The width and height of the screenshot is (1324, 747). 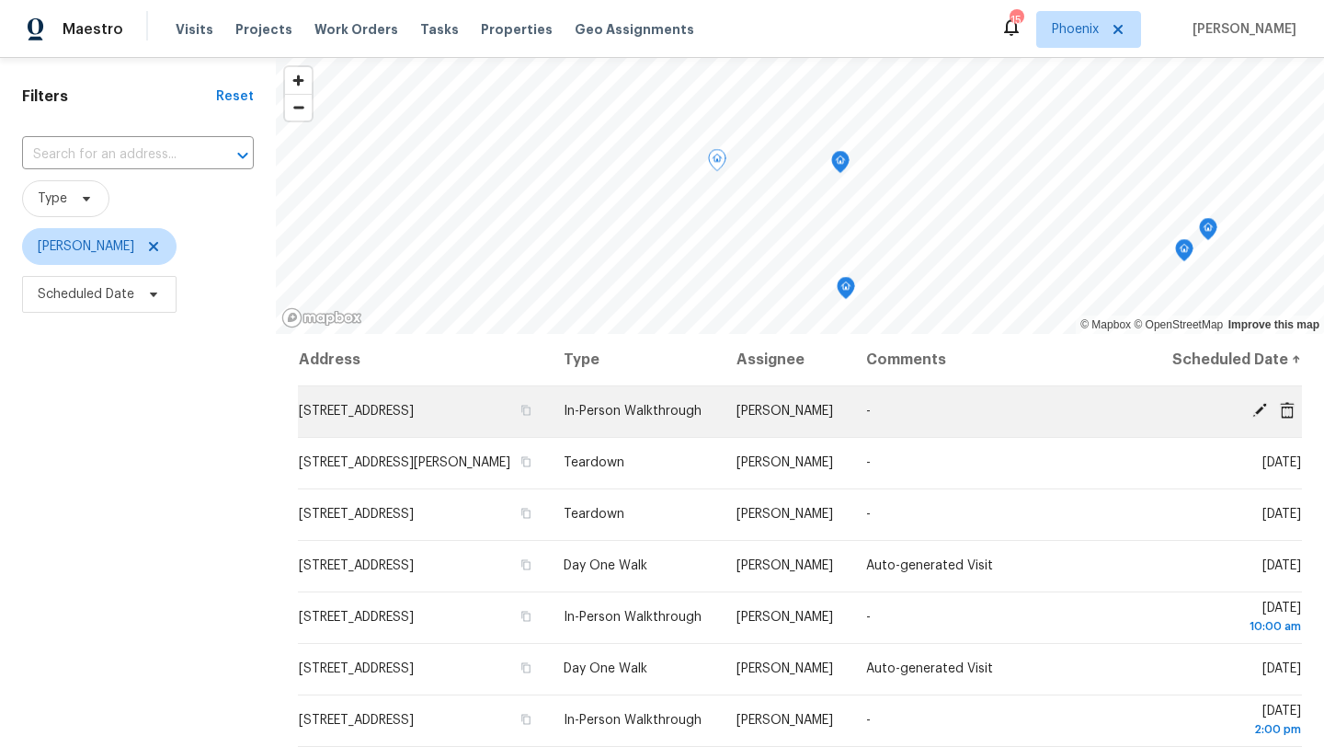 I want to click on span: Scheduled Date, so click(x=86, y=294).